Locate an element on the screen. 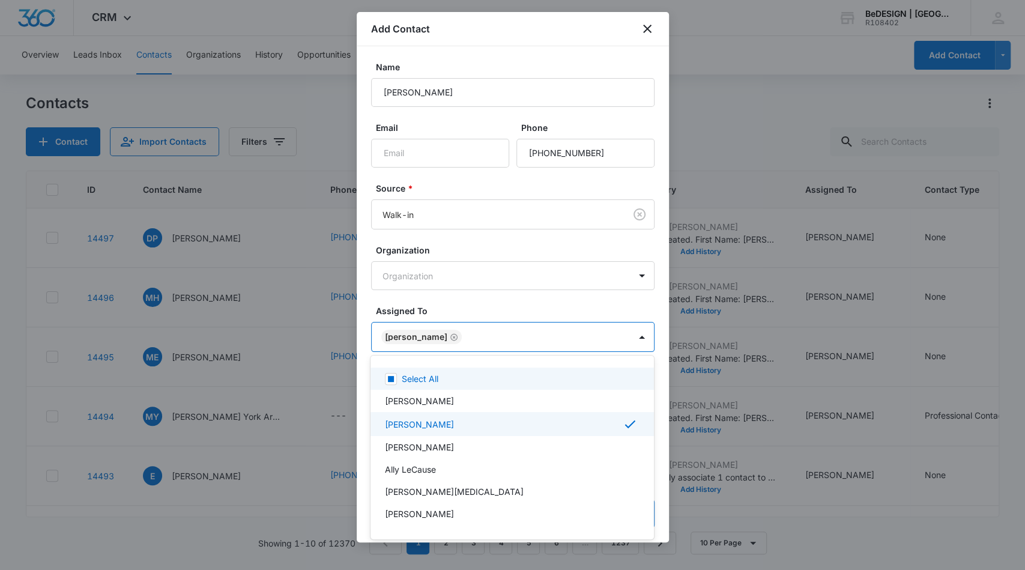 This screenshot has width=1025, height=570. p: Ally LeCause is located at coordinates (410, 469).